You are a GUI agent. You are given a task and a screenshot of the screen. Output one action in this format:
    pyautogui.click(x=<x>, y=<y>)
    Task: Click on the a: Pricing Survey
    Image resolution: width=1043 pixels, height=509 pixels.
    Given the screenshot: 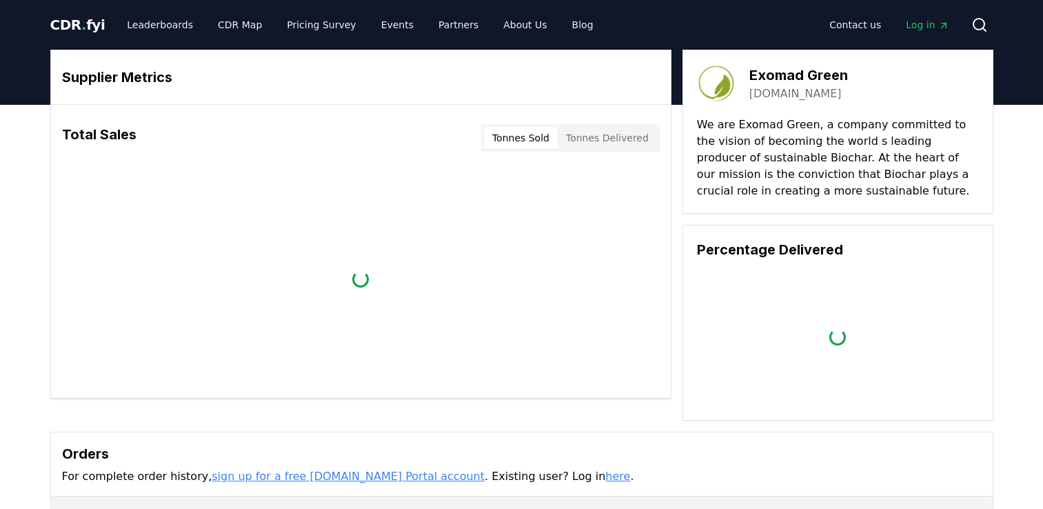 What is the action you would take?
    pyautogui.click(x=321, y=25)
    